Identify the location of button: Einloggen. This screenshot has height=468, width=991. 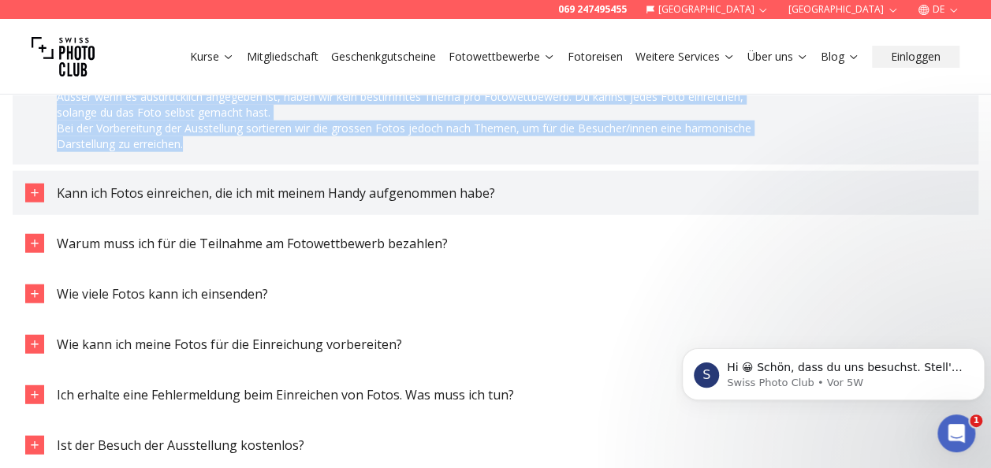
(915, 57).